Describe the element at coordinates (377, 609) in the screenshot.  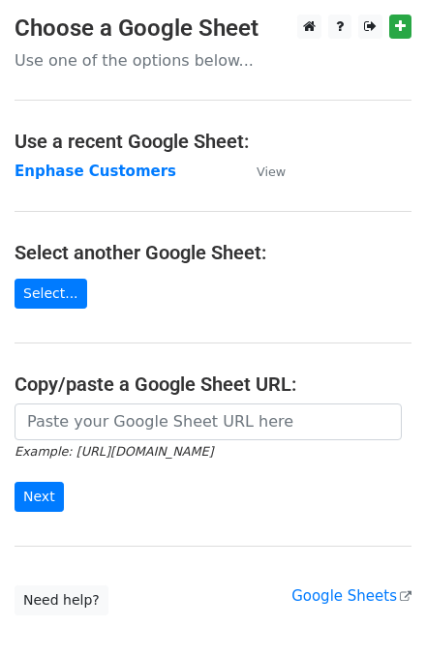
I see `div: Chat Widget` at that location.